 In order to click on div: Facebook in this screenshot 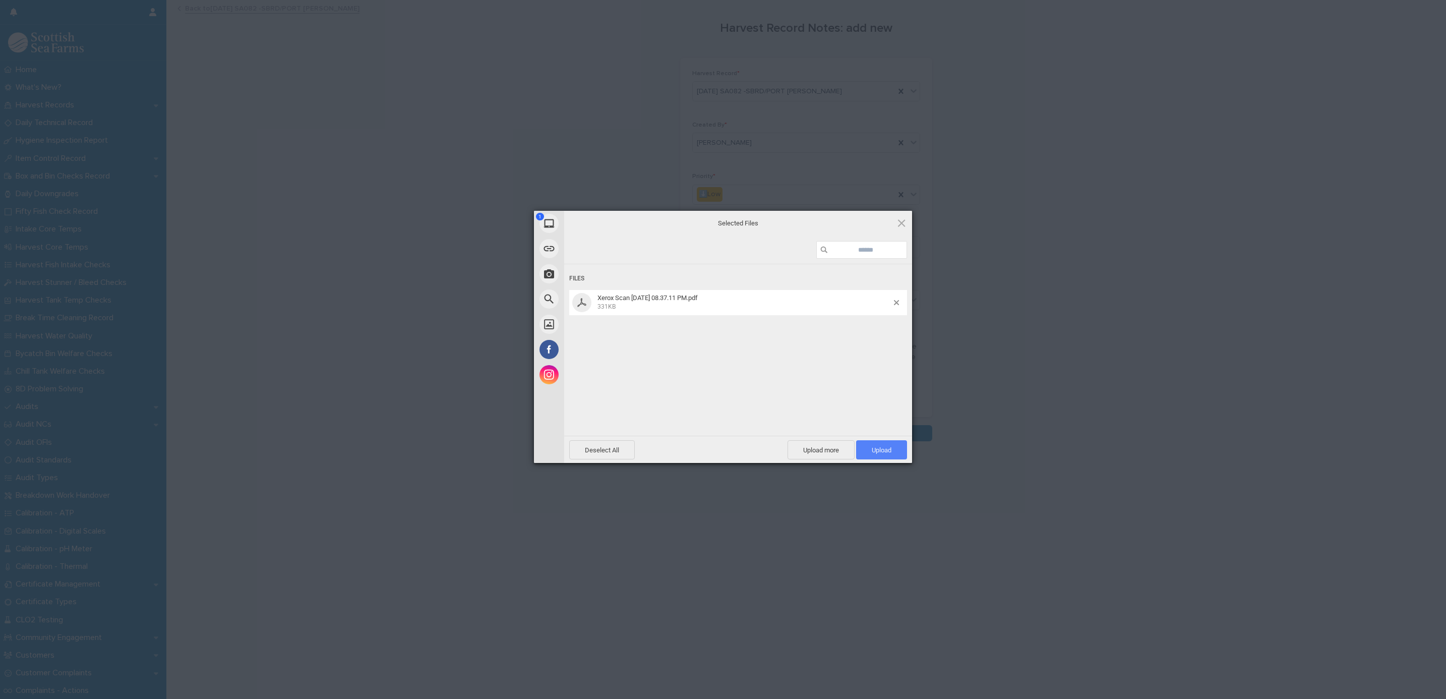, I will do `click(594, 349)`.